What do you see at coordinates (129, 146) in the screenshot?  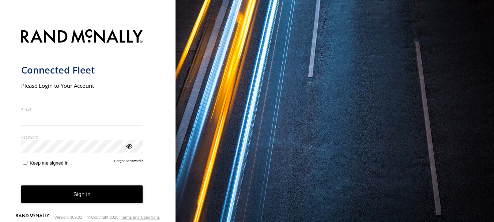 I see `div: ViewPassword` at bounding box center [129, 146].